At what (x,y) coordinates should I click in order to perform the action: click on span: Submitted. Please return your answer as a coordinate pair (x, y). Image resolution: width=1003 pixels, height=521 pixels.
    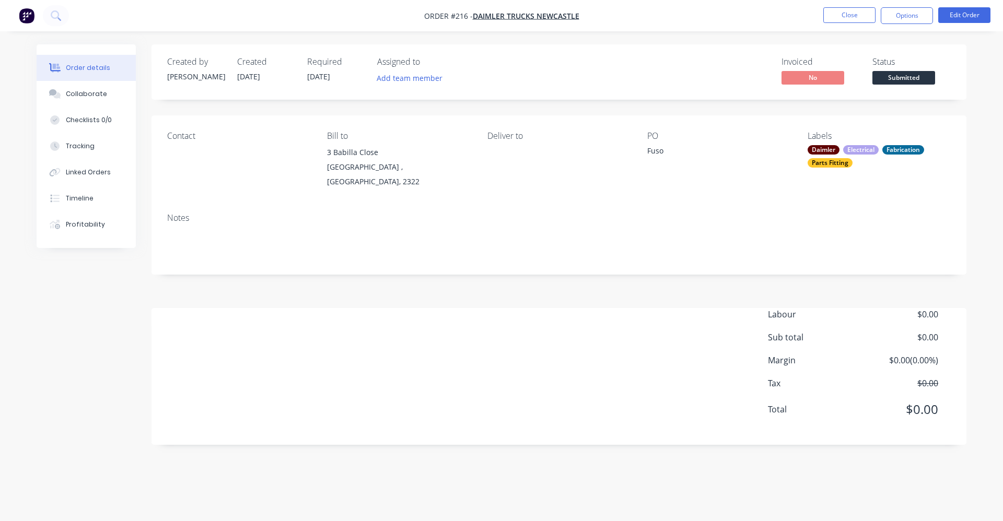
    Looking at the image, I should click on (904, 77).